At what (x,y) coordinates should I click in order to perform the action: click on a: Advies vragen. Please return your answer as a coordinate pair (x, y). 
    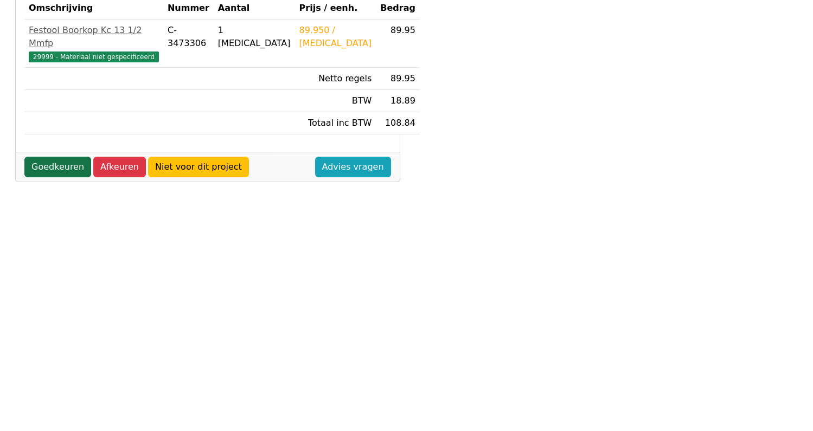
    Looking at the image, I should click on (353, 167).